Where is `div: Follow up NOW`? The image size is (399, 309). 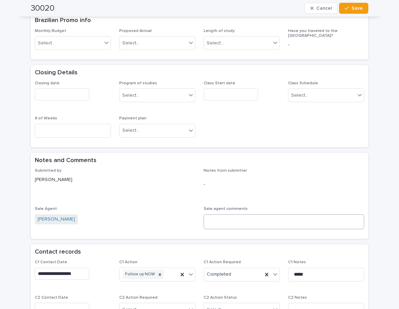
div: Follow up NOW is located at coordinates (139, 274).